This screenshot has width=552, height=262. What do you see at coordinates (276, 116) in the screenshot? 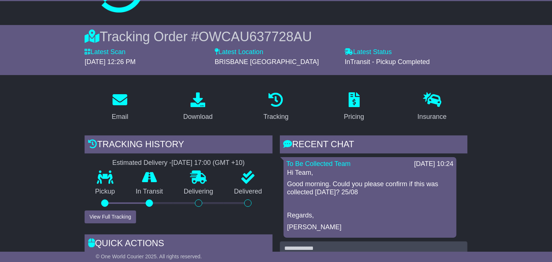
I see `div: Tracking` at bounding box center [276, 116].